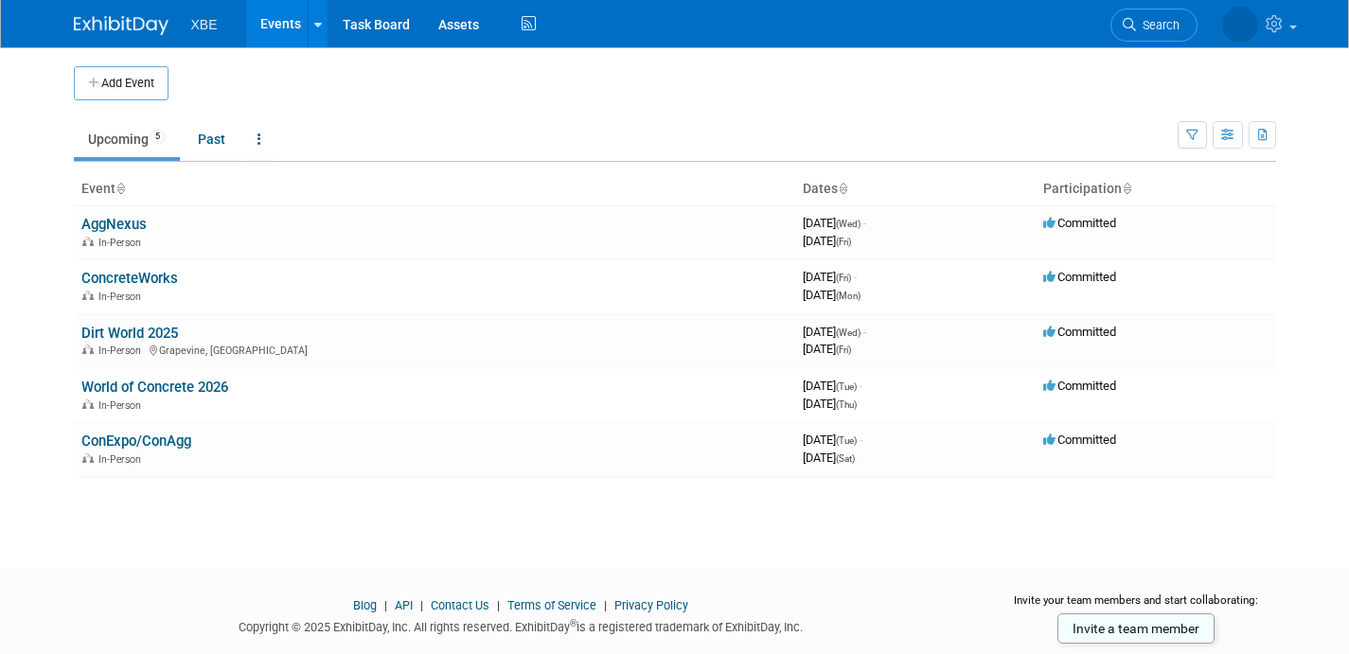 This screenshot has height=654, width=1349. What do you see at coordinates (435, 189) in the screenshot?
I see `th: Event` at bounding box center [435, 189].